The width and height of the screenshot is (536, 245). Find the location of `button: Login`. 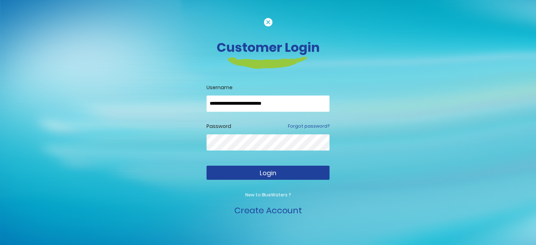

button: Login is located at coordinates (268, 173).